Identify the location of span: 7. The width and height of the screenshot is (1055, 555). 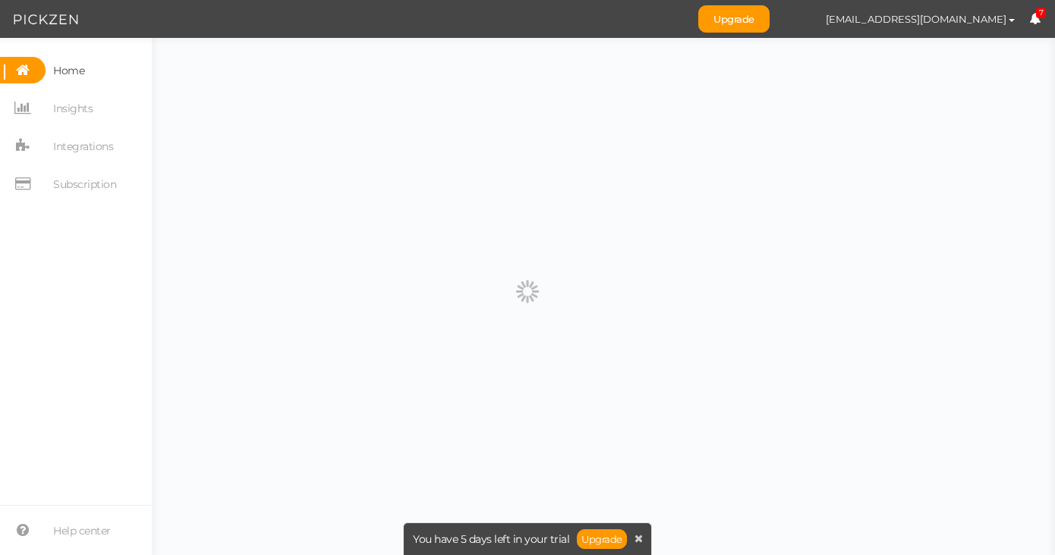
(1041, 13).